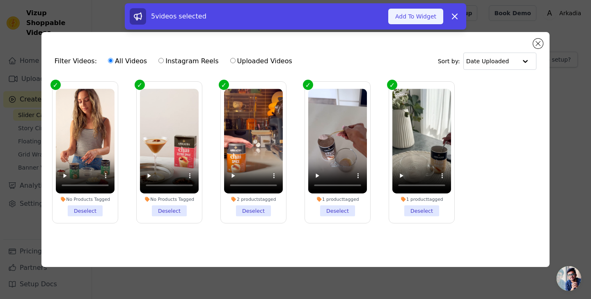  What do you see at coordinates (487, 61) in the screenshot?
I see `div: Sort by:` at bounding box center [487, 61].